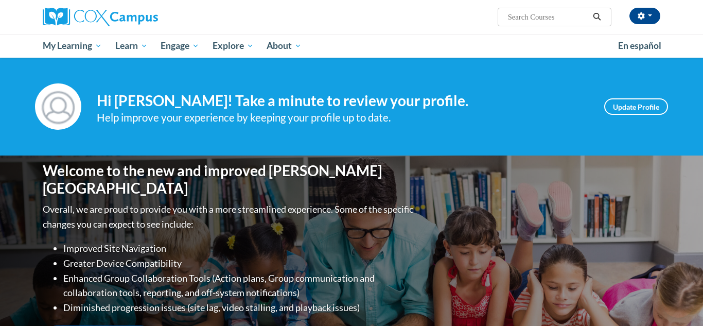 This screenshot has height=326, width=703. I want to click on span: Explore, so click(233, 46).